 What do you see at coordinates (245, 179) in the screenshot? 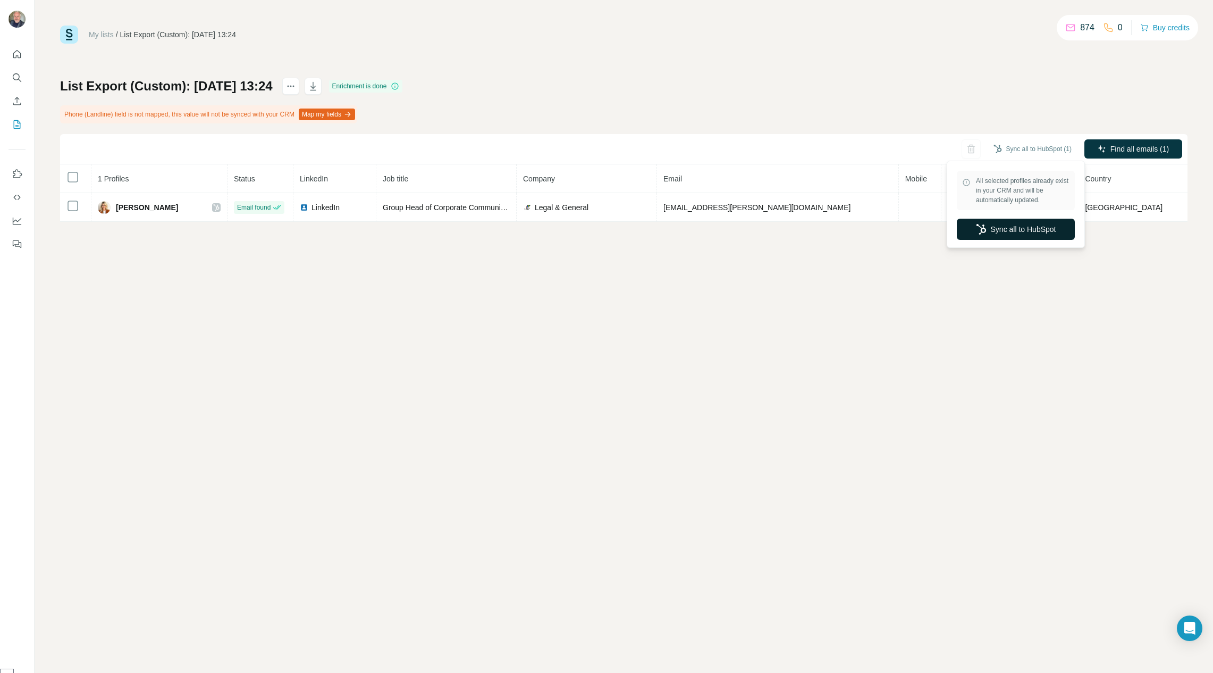
I see `span: Status` at bounding box center [245, 179].